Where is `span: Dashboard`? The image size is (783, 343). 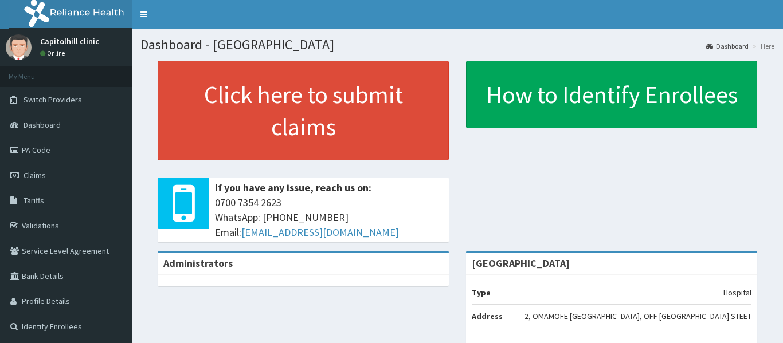
span: Dashboard is located at coordinates (42, 125).